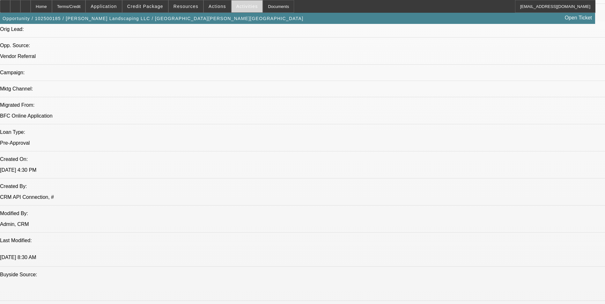 This screenshot has width=605, height=304. I want to click on span: Credit Package, so click(145, 6).